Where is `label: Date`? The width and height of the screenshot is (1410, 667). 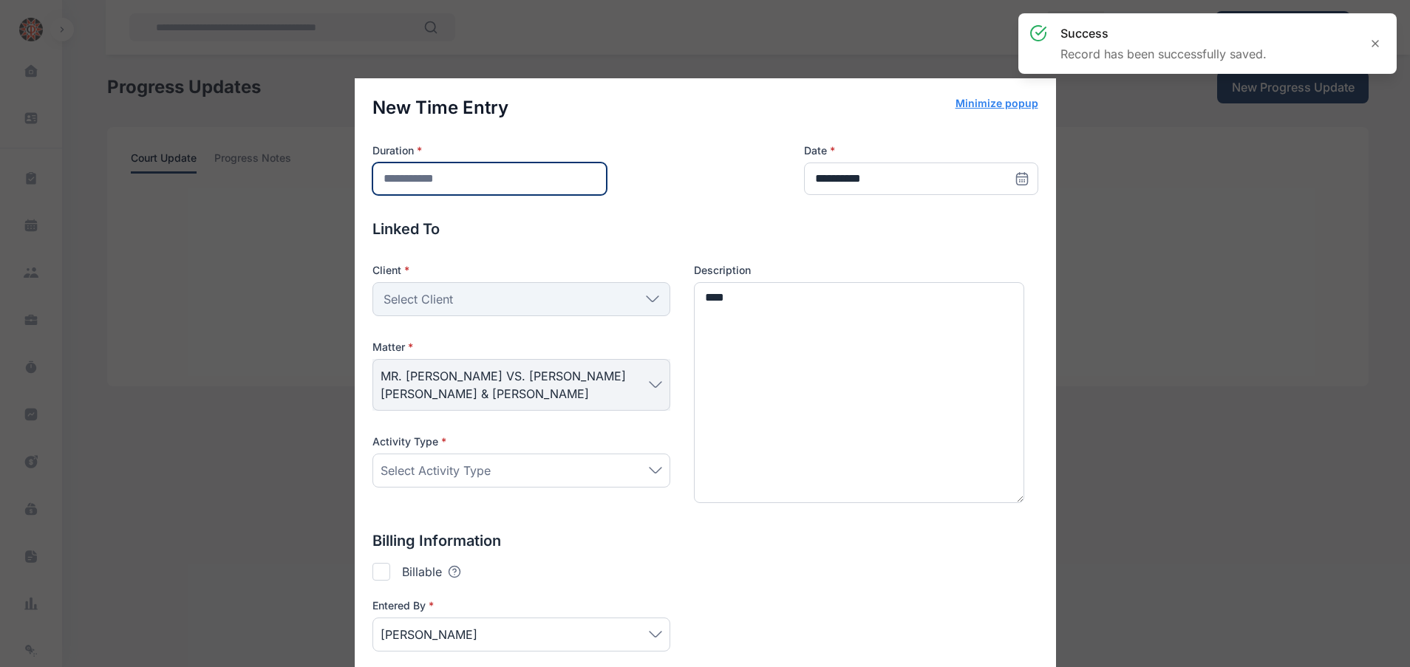 label: Date is located at coordinates (921, 151).